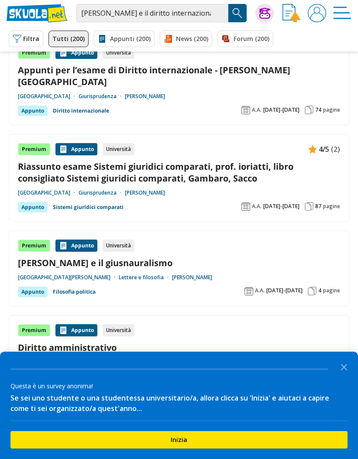 This screenshot has height=459, width=358. I want to click on a: Sistemi giuridici comparati, so click(88, 207).